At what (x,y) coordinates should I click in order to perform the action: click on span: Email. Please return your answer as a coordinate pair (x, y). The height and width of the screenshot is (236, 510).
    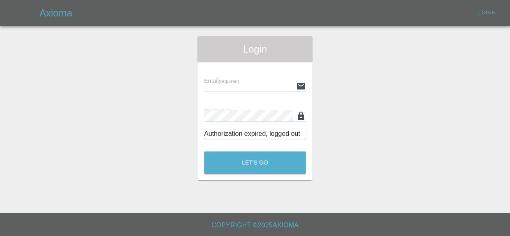
    Looking at the image, I should click on (222, 81).